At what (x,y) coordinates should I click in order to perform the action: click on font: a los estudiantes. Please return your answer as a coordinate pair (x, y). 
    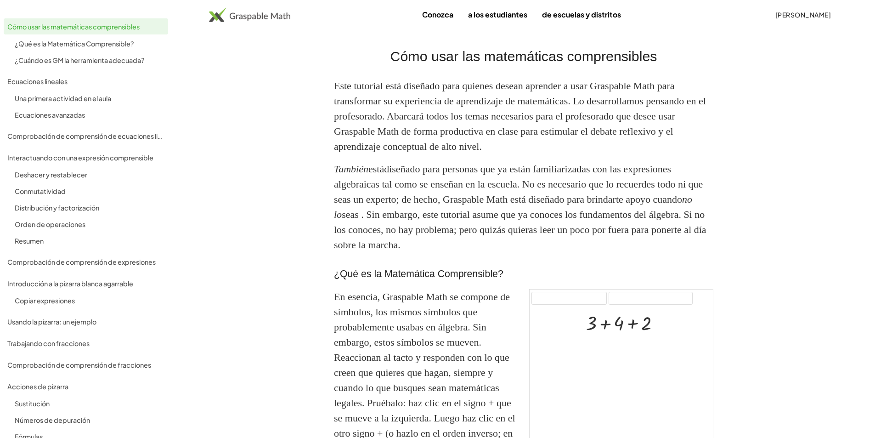
    Looking at the image, I should click on (497, 14).